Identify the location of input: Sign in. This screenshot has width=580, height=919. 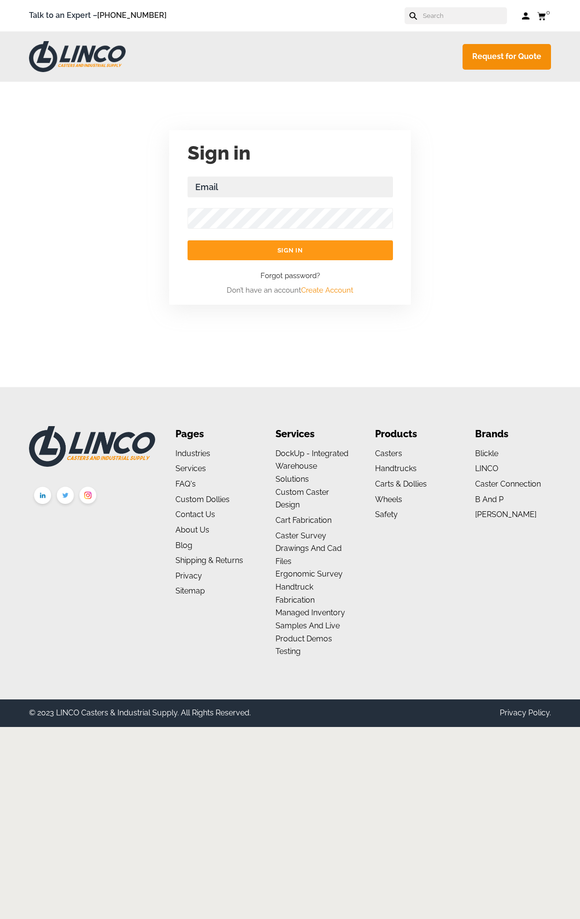
(290, 250).